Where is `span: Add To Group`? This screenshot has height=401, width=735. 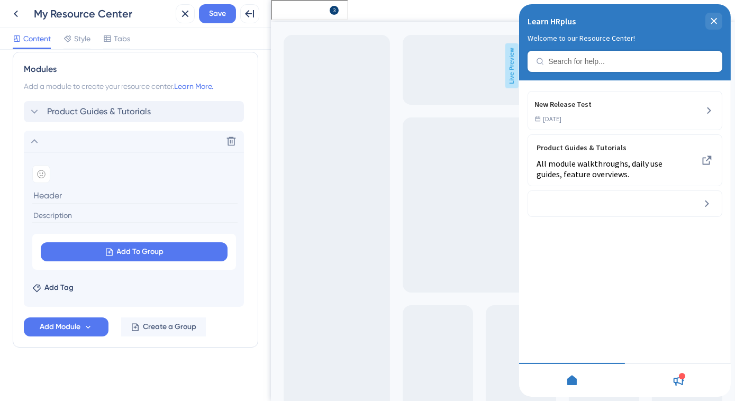 span: Add To Group is located at coordinates (140, 252).